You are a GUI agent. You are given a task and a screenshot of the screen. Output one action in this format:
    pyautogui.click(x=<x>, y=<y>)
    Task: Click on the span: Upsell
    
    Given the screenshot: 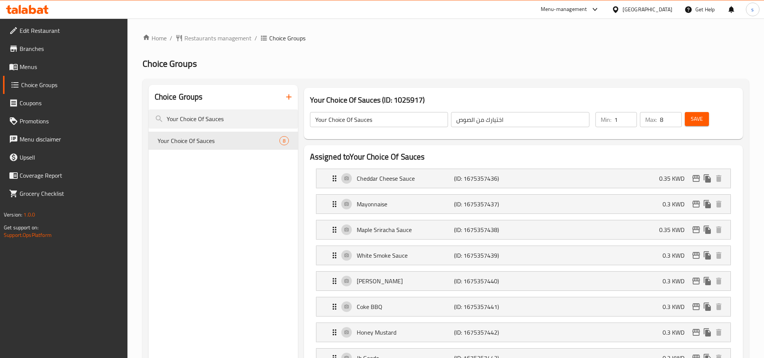 What is the action you would take?
    pyautogui.click(x=70, y=157)
    